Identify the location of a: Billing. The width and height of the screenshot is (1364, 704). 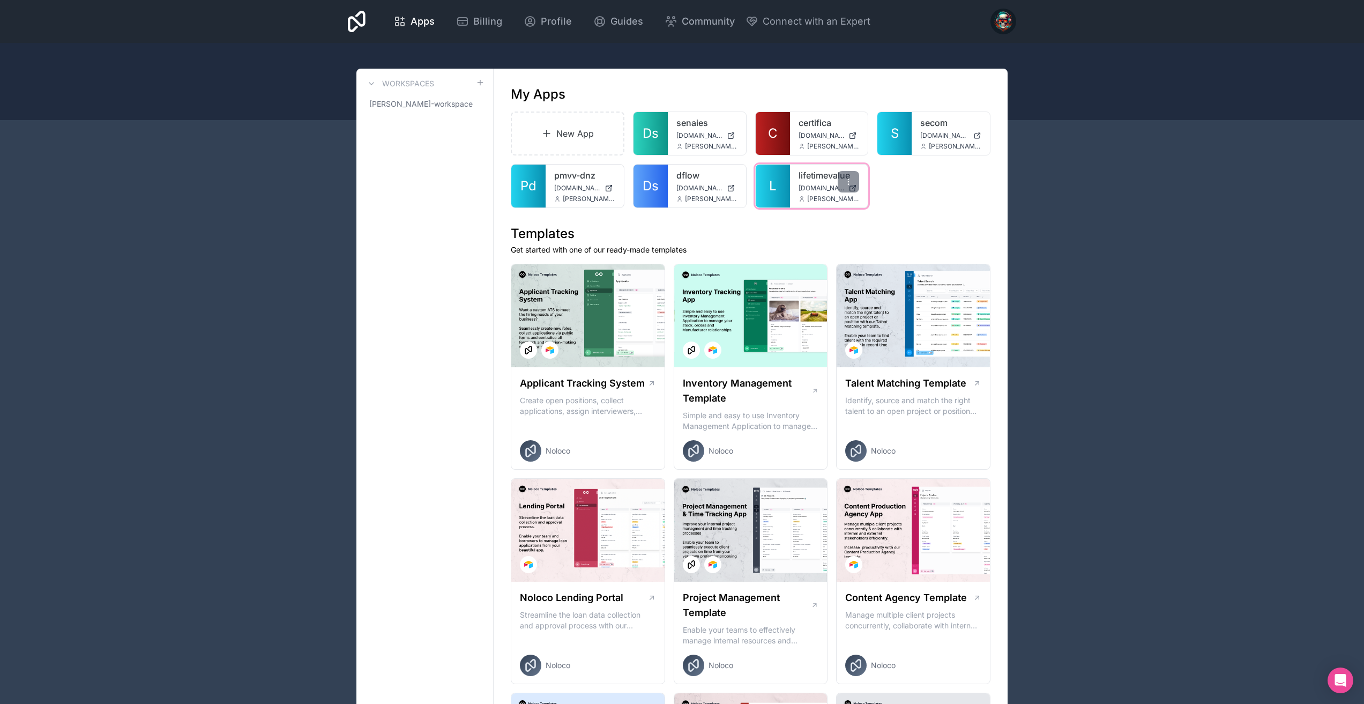
(479, 21).